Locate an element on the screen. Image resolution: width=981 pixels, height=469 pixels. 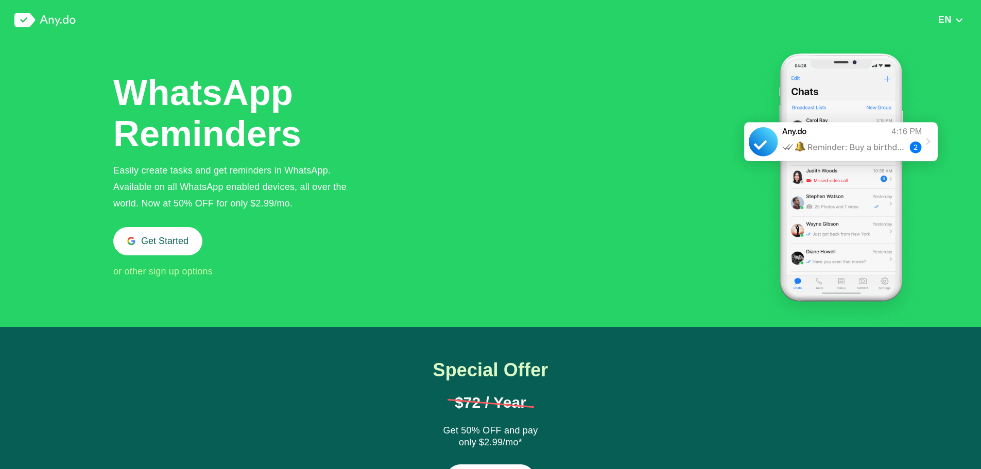
span: or other sign up options is located at coordinates (163, 271).